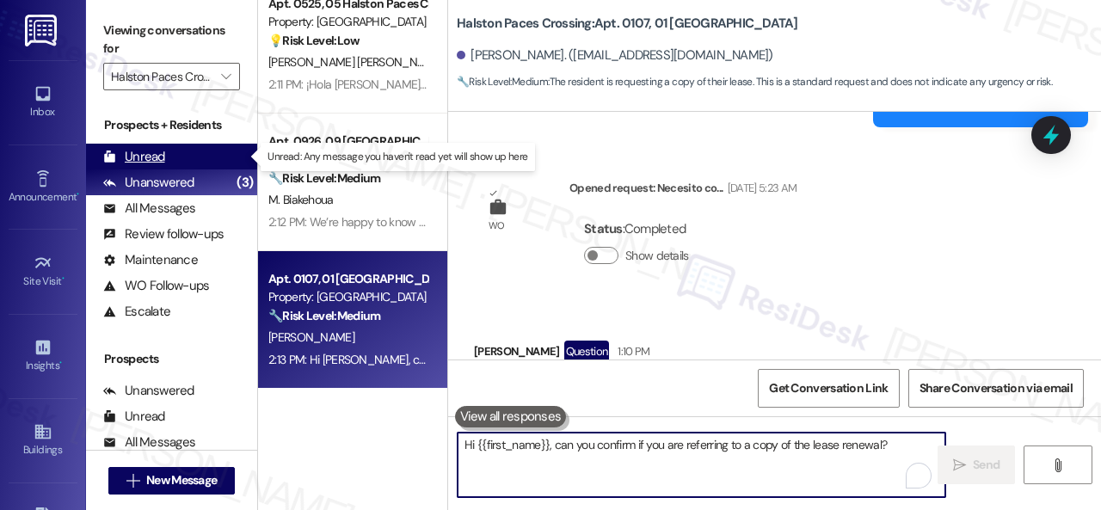 The width and height of the screenshot is (1101, 510). What do you see at coordinates (172, 481) in the screenshot?
I see `button: New Message` at bounding box center [172, 481].